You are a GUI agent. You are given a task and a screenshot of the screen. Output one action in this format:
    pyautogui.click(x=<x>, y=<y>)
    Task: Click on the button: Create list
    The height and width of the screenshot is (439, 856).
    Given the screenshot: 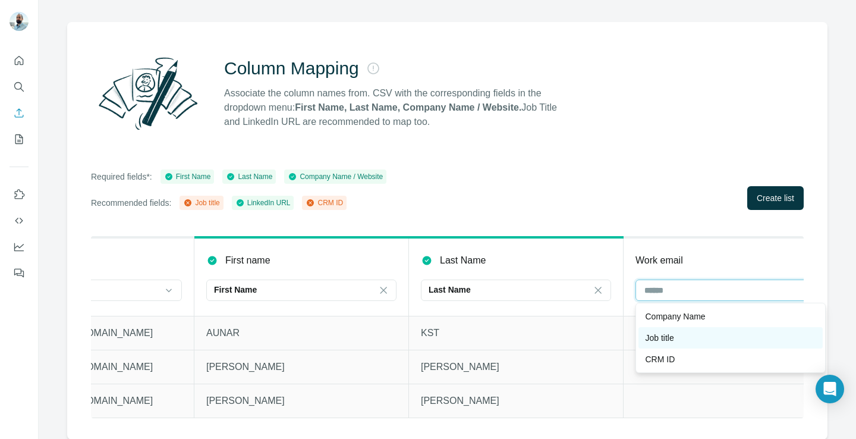 What is the action you would take?
    pyautogui.click(x=775, y=198)
    